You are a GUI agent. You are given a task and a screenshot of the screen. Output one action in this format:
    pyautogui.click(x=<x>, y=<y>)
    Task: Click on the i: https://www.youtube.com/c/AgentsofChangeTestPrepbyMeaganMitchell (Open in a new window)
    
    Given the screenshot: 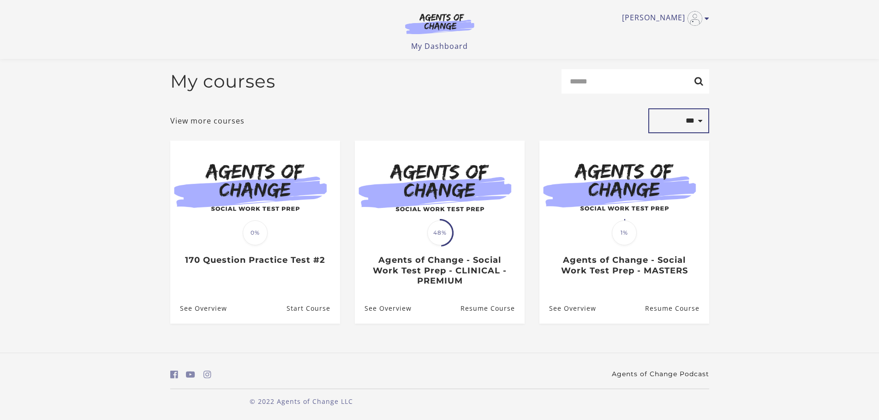 What is the action you would take?
    pyautogui.click(x=191, y=375)
    